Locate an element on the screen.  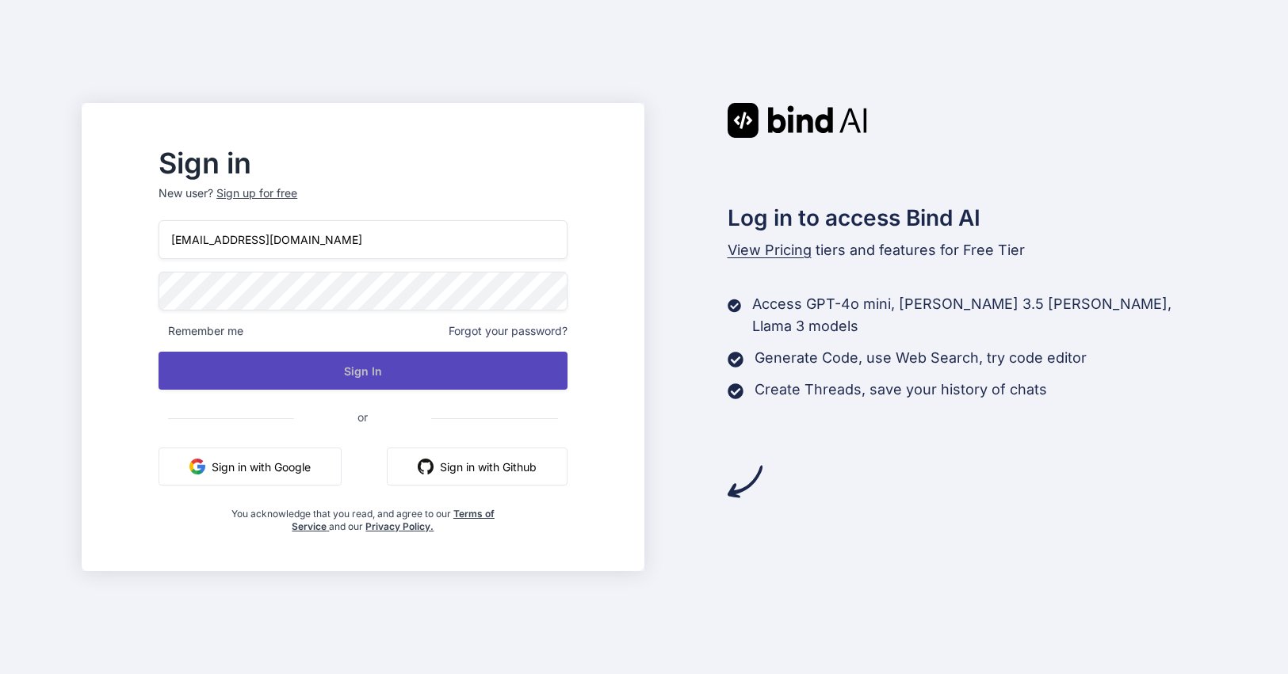
span: Remember me is located at coordinates (201, 331).